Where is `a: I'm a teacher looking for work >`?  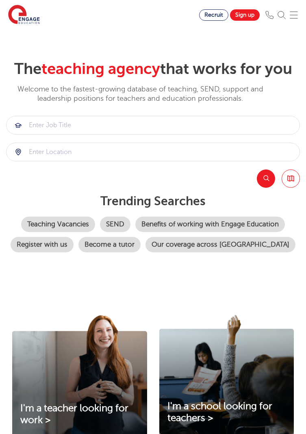 a: I'm a teacher looking for work > is located at coordinates (80, 414).